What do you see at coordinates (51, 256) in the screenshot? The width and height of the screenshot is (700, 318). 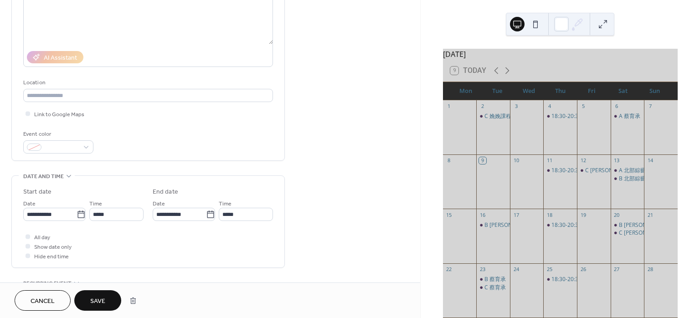 I see `span: Hide end time` at bounding box center [51, 256].